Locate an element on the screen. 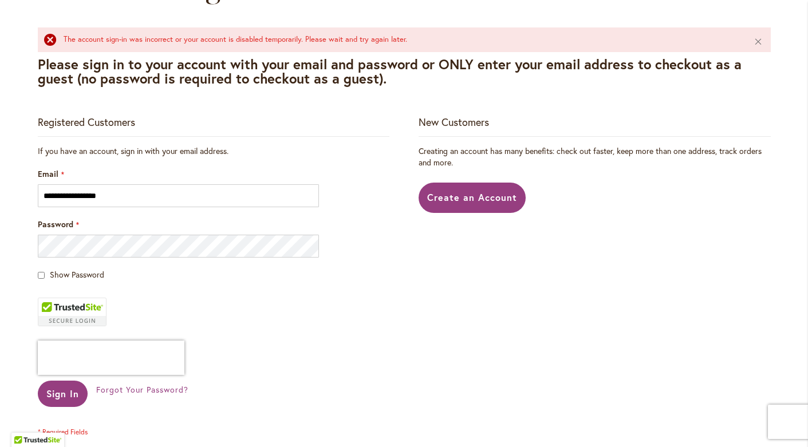 The image size is (808, 447). span: Show Password is located at coordinates (77, 274).